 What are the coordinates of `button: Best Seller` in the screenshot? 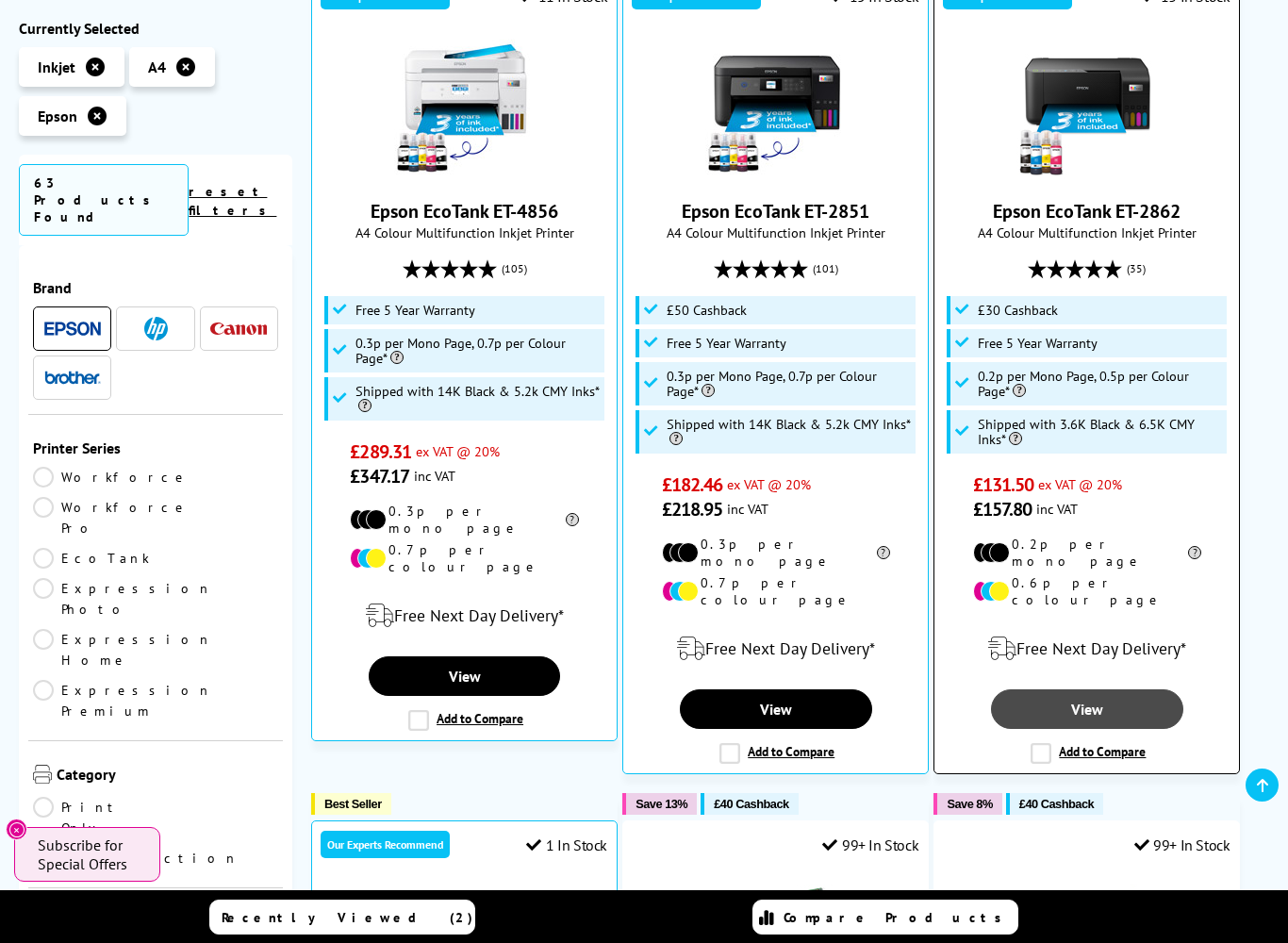 It's located at (351, 804).